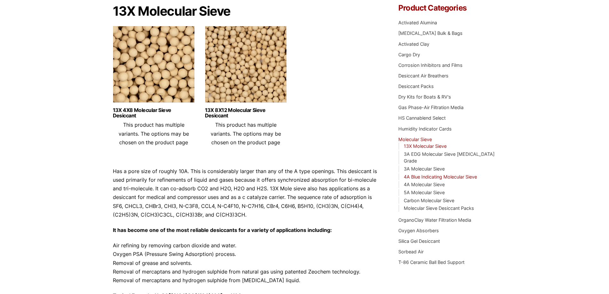  I want to click on p: Has a pore size of roughly 10A. This is considerably larger than any of the A type openings. This..., so click(246, 193).